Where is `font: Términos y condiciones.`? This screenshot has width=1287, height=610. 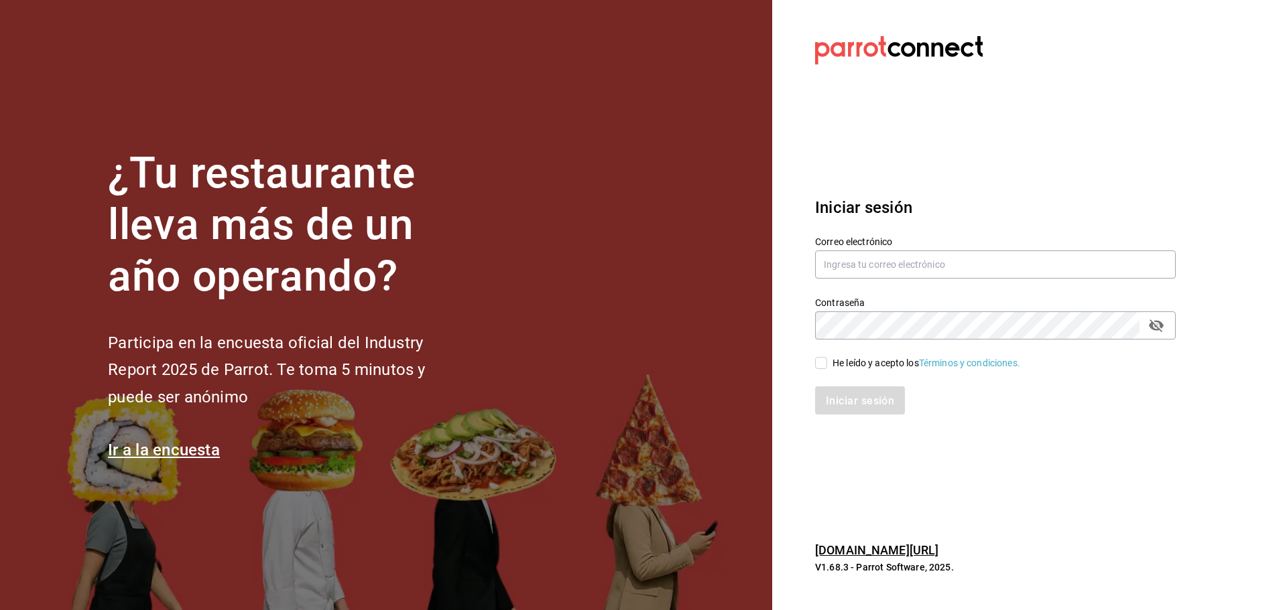 font: Términos y condiciones. is located at coordinates (969, 363).